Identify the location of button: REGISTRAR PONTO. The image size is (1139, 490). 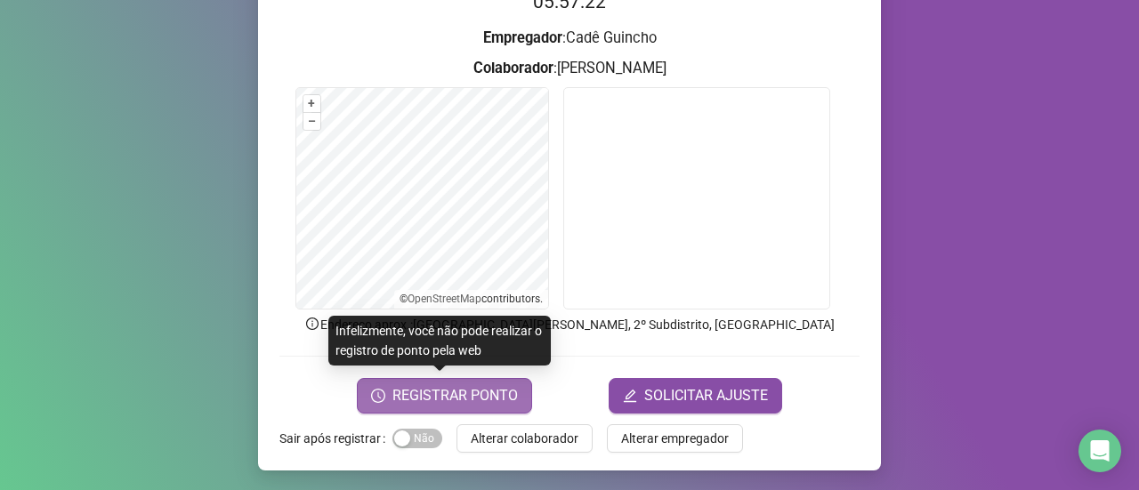
(444, 396).